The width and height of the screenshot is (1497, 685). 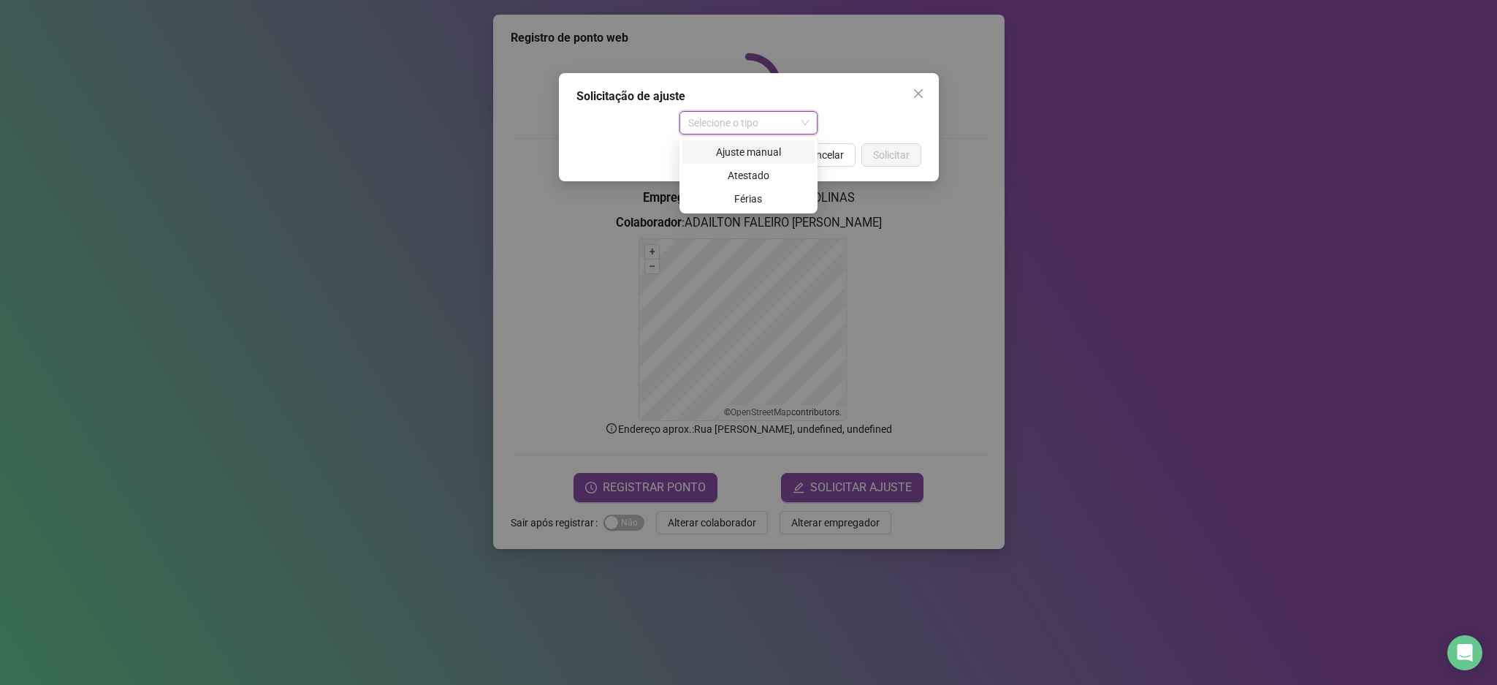 What do you see at coordinates (918, 94) in the screenshot?
I see `span: close` at bounding box center [918, 94].